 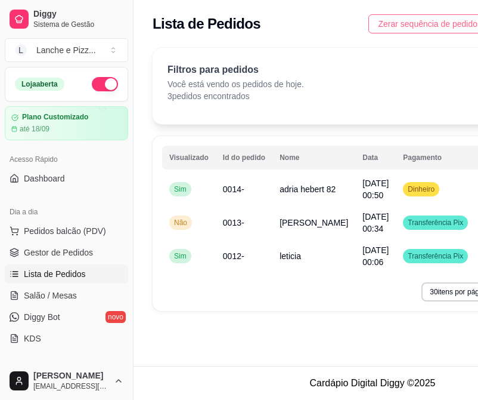 What do you see at coordinates (78, 14) in the screenshot?
I see `span: Diggy` at bounding box center [78, 14].